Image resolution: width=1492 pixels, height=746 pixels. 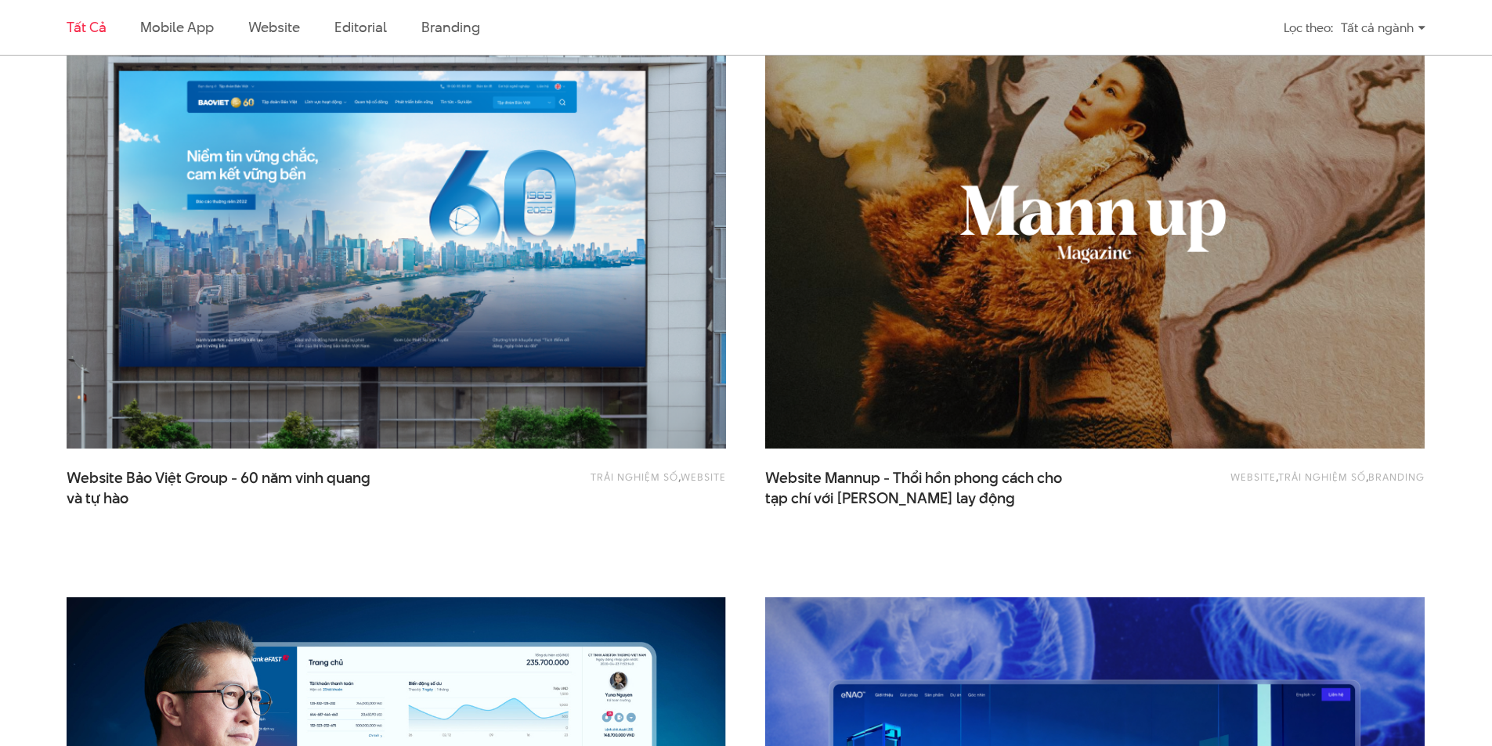 I want to click on img: website Mann up, so click(x=1095, y=228).